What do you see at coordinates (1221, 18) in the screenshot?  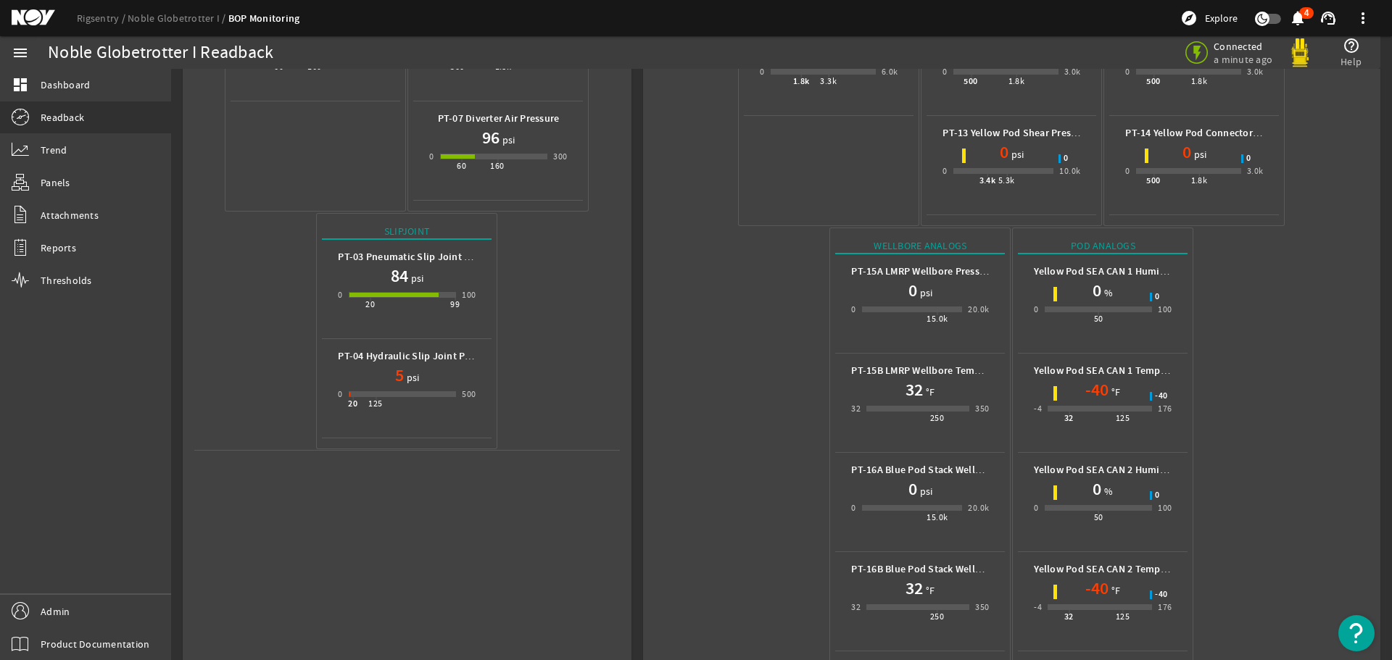 I see `span: Explore` at bounding box center [1221, 18].